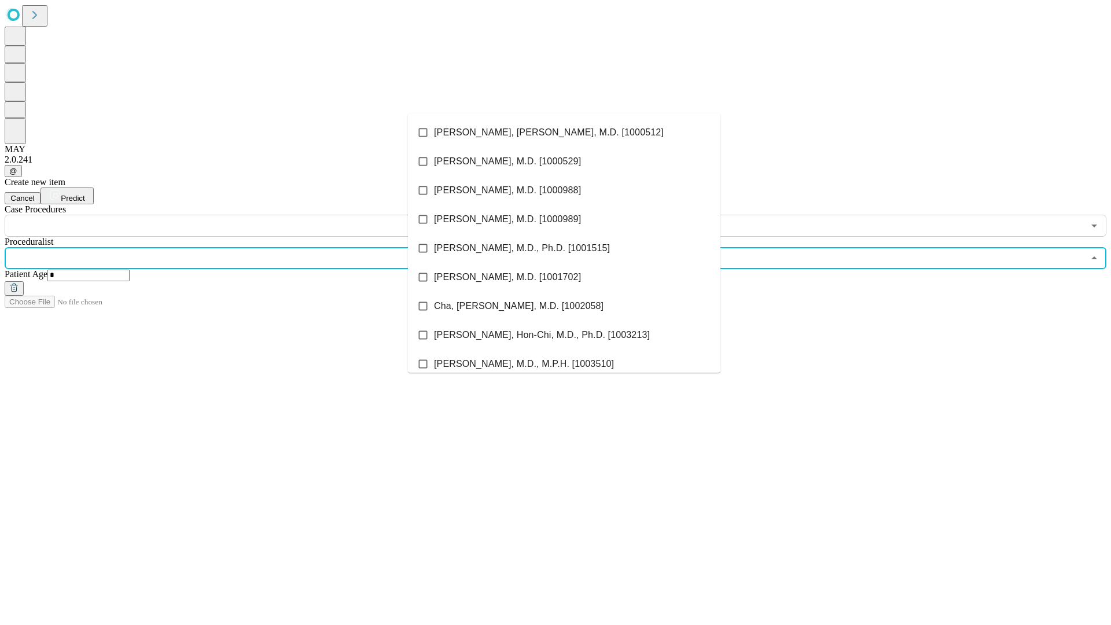 The height and width of the screenshot is (625, 1111). I want to click on button: Predict, so click(67, 196).